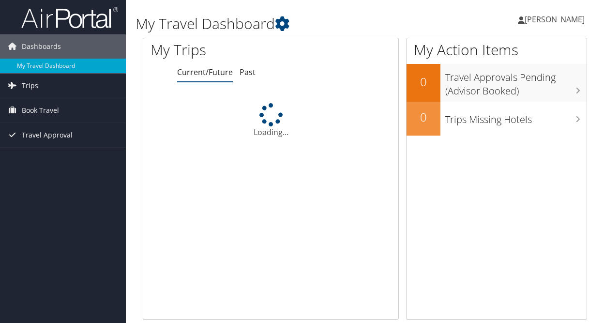 The height and width of the screenshot is (323, 604). What do you see at coordinates (70, 17) in the screenshot?
I see `img: airportal-logo.png` at bounding box center [70, 17].